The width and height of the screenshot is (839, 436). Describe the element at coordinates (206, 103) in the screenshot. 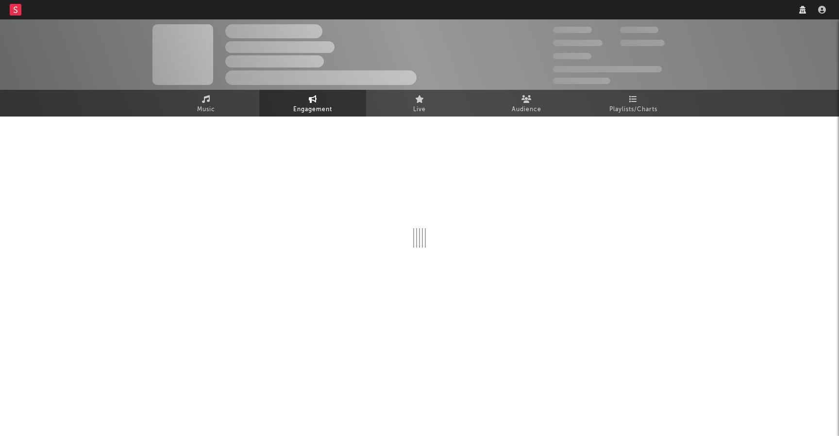

I see `a: Music` at that location.